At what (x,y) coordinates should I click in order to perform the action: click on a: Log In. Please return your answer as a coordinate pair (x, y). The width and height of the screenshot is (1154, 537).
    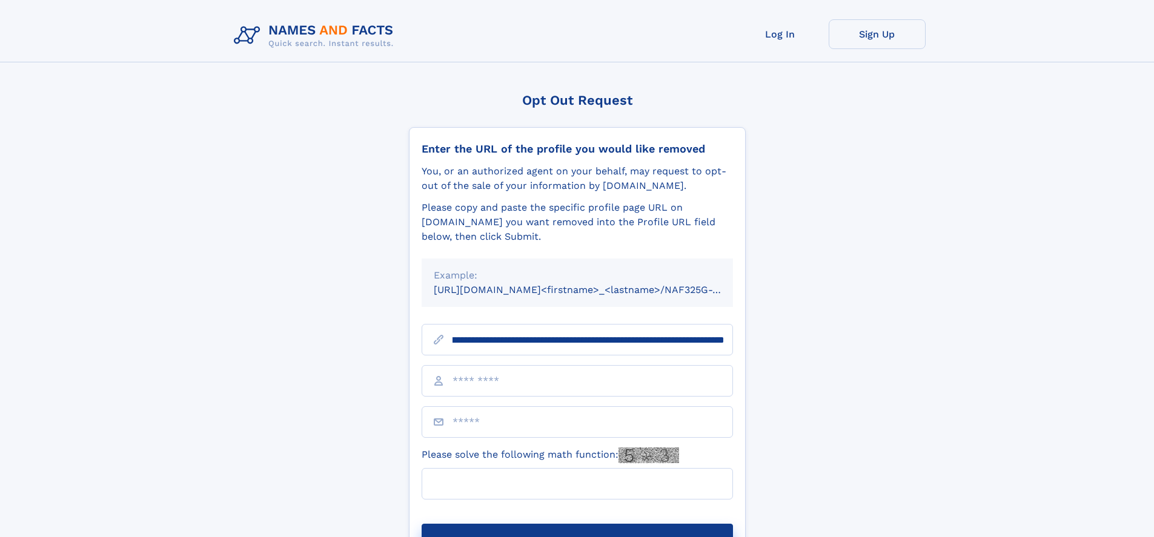
    Looking at the image, I should click on (780, 34).